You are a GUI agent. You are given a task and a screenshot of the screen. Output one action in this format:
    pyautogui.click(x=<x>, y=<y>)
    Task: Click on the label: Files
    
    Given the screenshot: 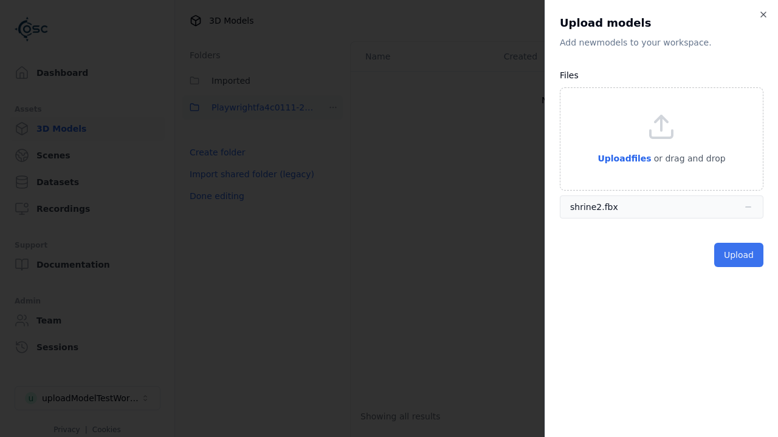 What is the action you would take?
    pyautogui.click(x=569, y=75)
    